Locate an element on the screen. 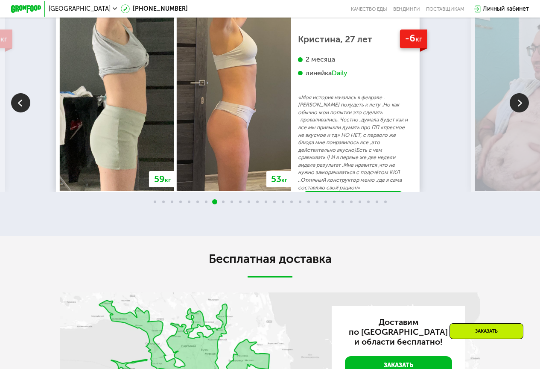 This screenshot has width=540, height=369. h2: Бесплатная доставка is located at coordinates (270, 258).